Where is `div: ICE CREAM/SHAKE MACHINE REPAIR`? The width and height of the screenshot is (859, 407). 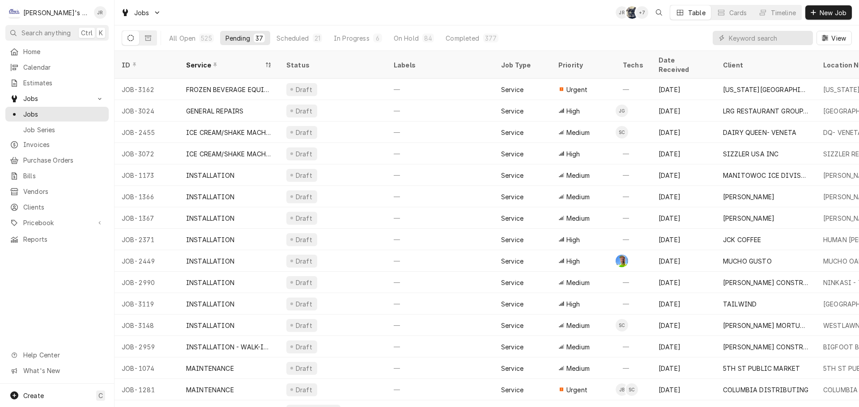 div: ICE CREAM/SHAKE MACHINE REPAIR is located at coordinates (229, 132).